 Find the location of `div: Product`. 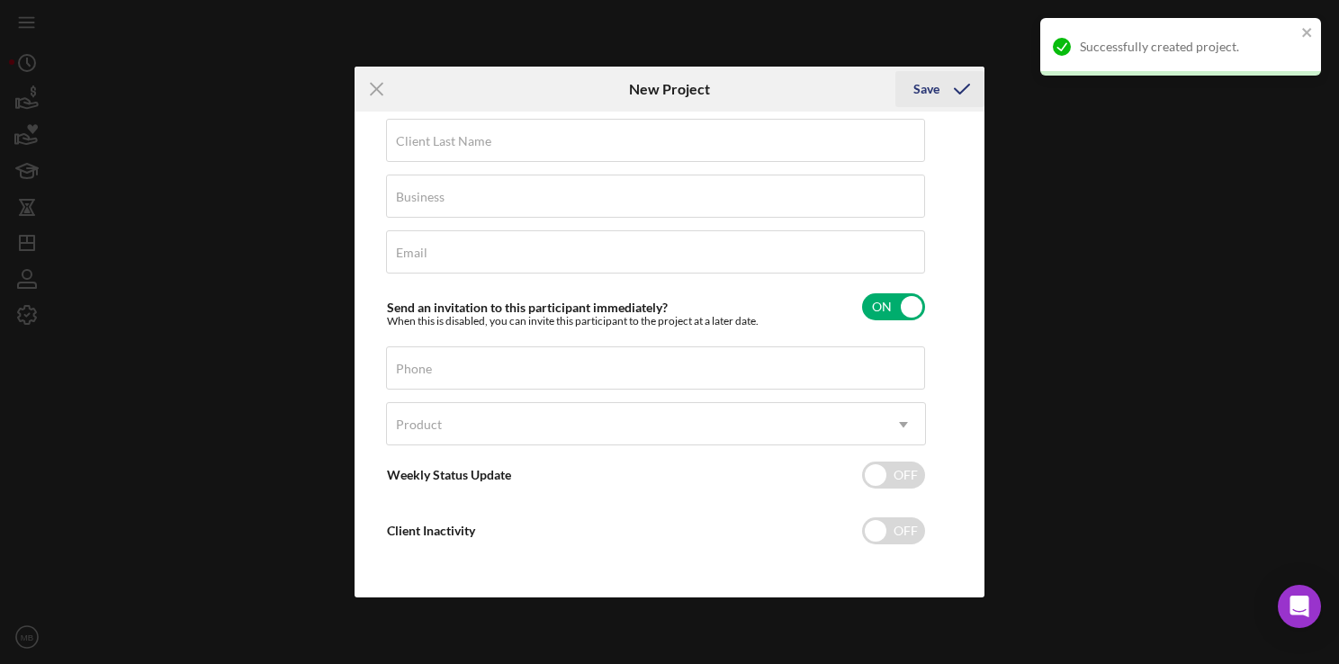

div: Product is located at coordinates (418, 425).